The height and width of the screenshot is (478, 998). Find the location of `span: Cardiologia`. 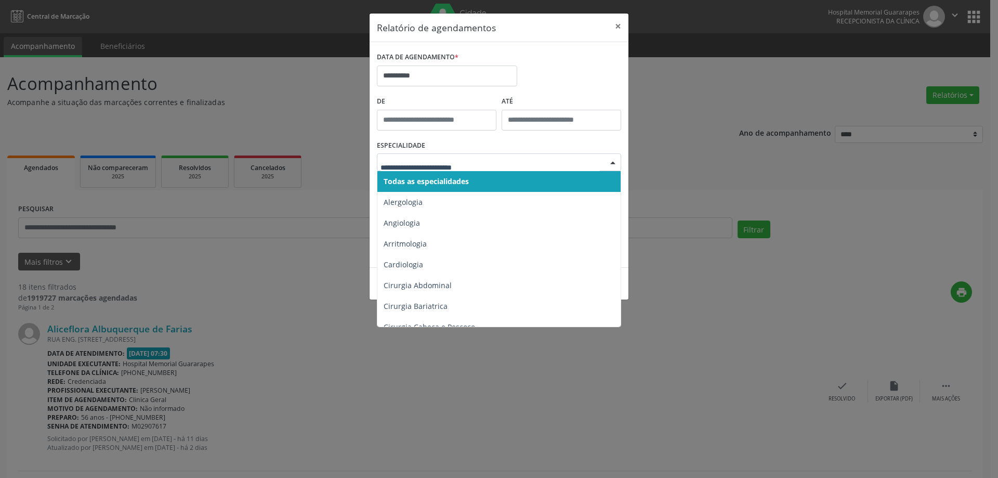

span: Cardiologia is located at coordinates (404, 264).